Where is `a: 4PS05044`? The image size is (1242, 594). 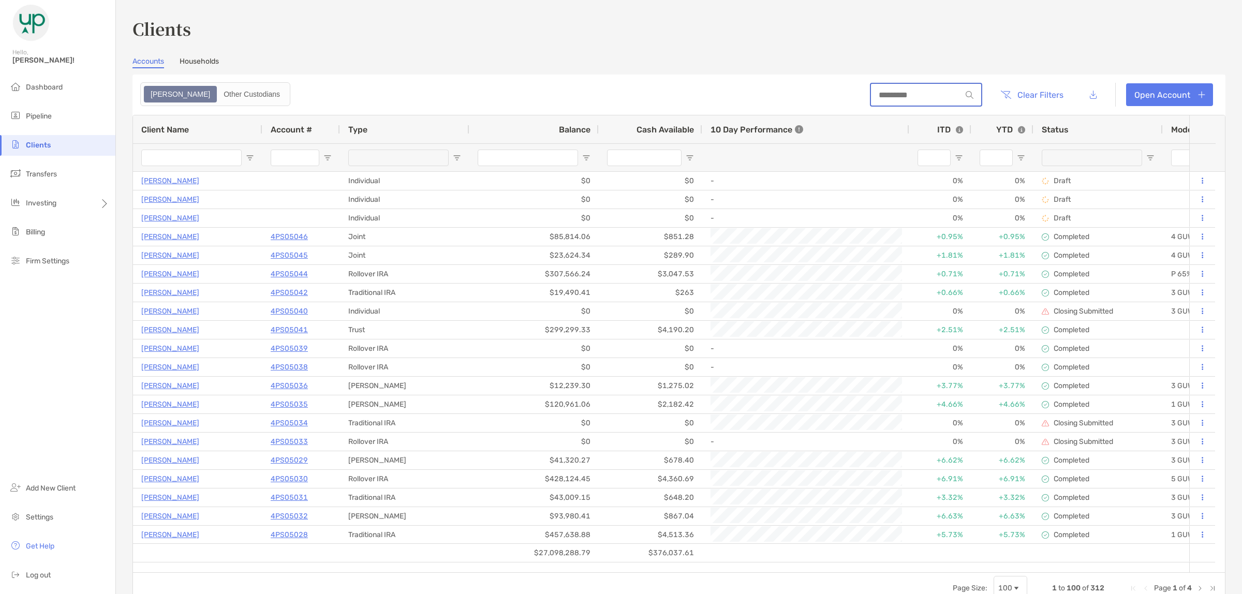
a: 4PS05044 is located at coordinates (289, 274).